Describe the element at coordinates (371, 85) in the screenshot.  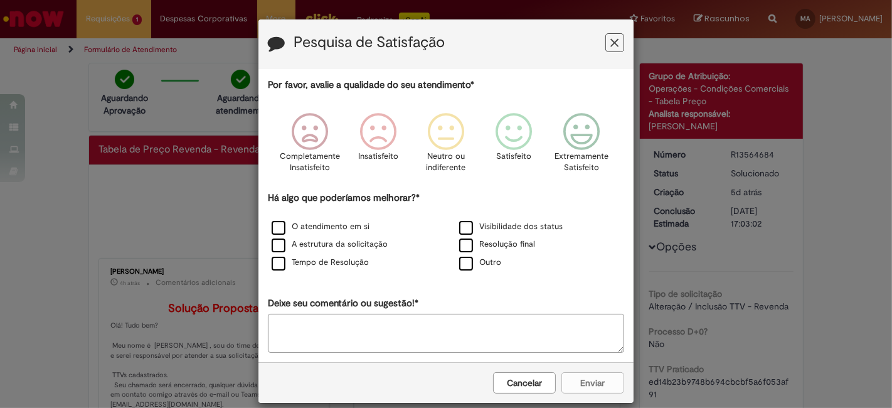
I see `label: Por favor, avalie a qualidade do seu atendimento*` at that location.